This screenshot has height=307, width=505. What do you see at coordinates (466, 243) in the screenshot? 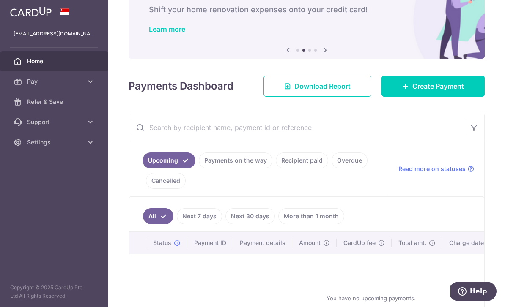
I see `span: Charge date` at bounding box center [466, 243].